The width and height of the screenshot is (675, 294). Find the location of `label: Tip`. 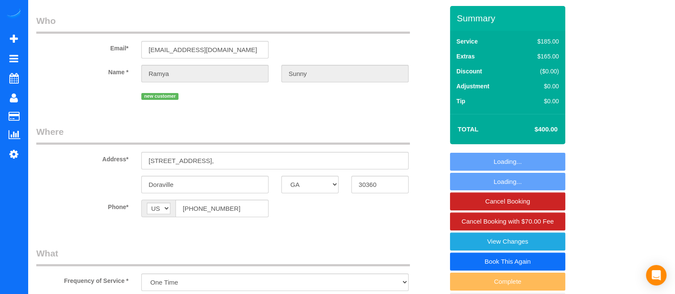

label: Tip is located at coordinates (461, 101).